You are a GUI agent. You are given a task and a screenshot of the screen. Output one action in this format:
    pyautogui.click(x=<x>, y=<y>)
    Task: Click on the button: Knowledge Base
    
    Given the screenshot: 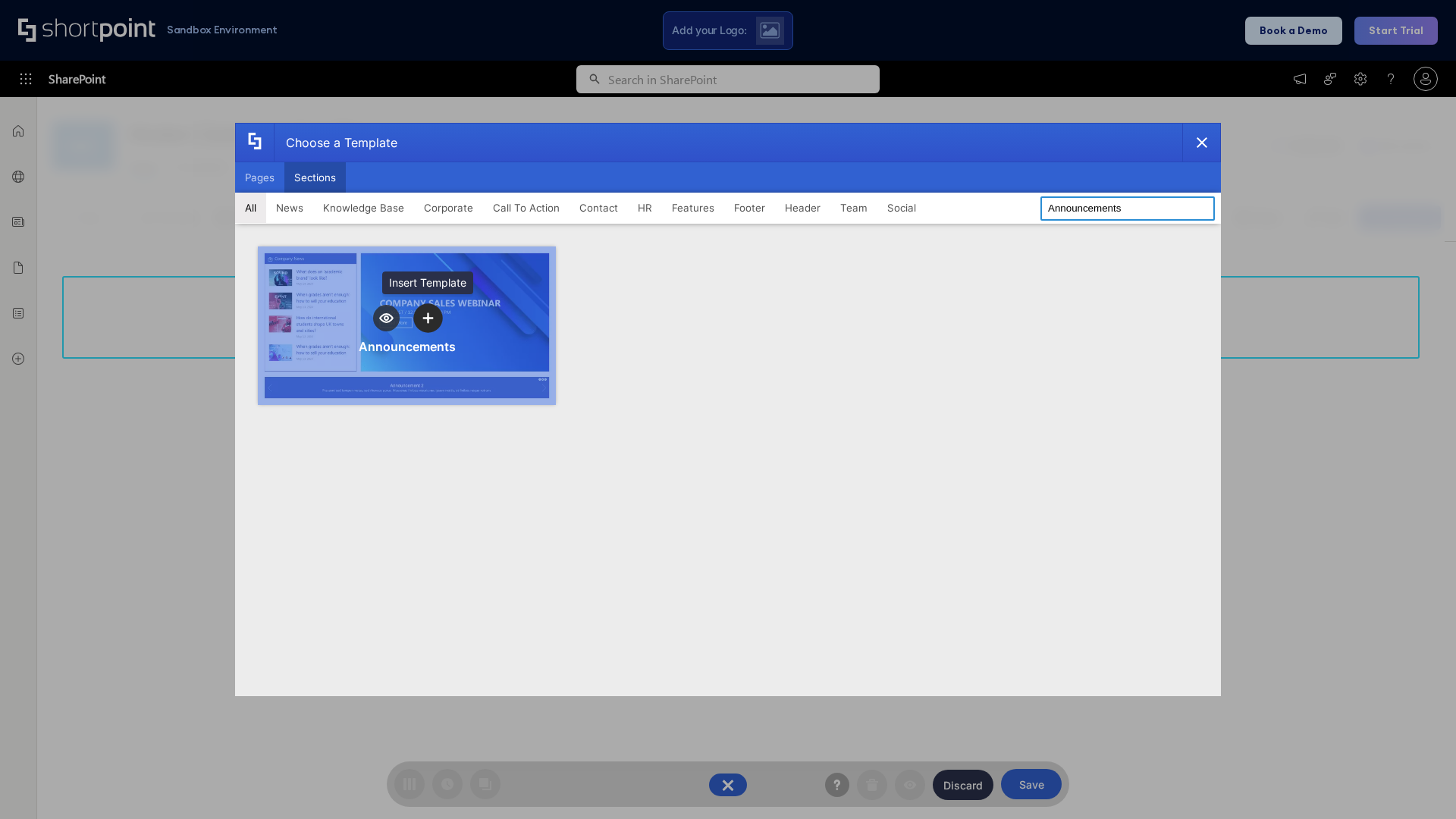 What is the action you would take?
    pyautogui.click(x=363, y=208)
    